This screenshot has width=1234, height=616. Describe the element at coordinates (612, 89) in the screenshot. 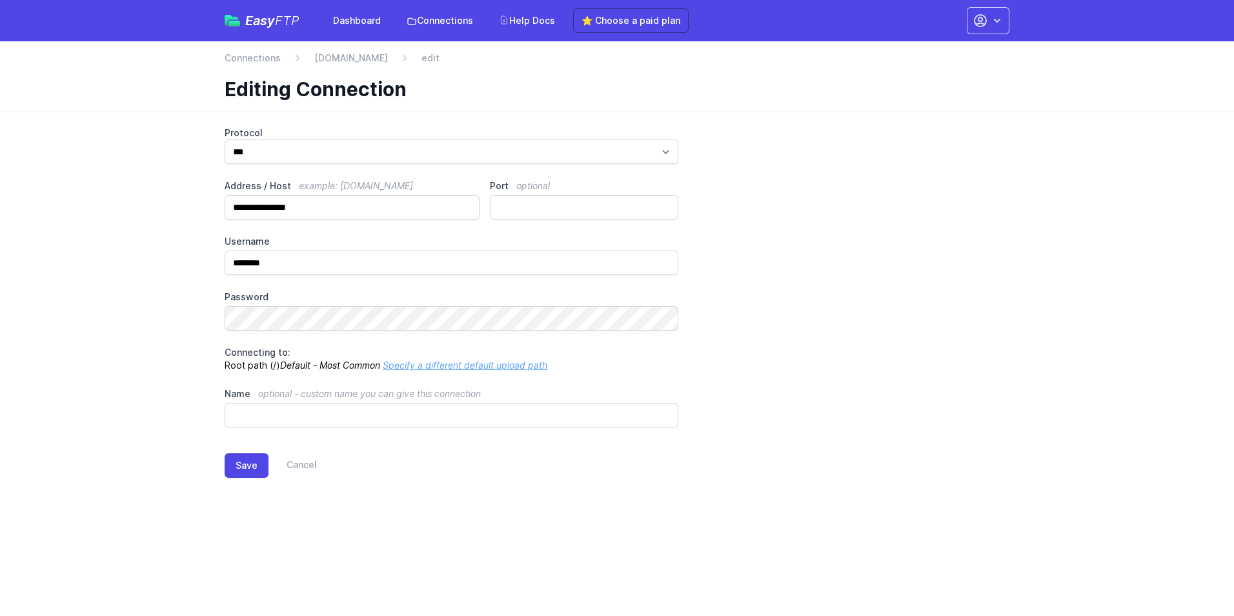

I see `h1: Editing Connection` at that location.